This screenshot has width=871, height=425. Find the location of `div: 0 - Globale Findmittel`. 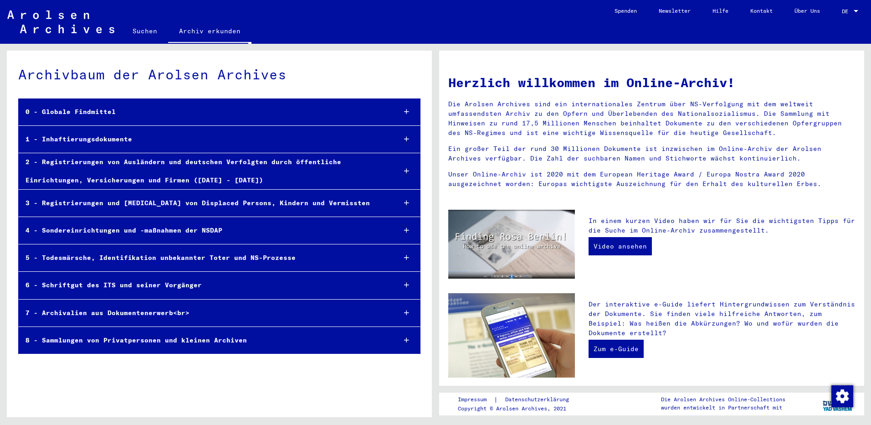

div: 0 - Globale Findmittel is located at coordinates (204, 112).